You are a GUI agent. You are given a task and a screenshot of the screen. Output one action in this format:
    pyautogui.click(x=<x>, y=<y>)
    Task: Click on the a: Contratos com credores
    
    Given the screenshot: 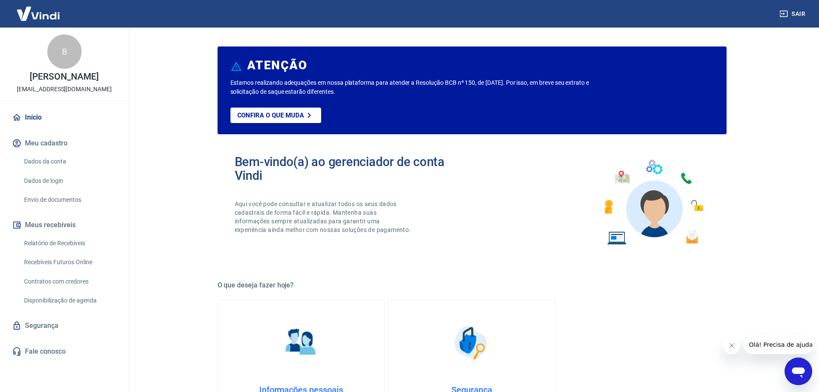 What is the action you would take?
    pyautogui.click(x=69, y=281)
    